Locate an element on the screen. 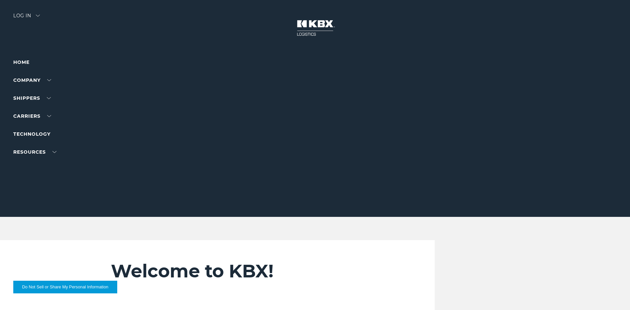 This screenshot has width=630, height=310. img: kbx logo is located at coordinates (315, 28).